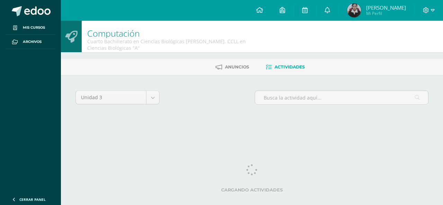  What do you see at coordinates (111, 98) in the screenshot?
I see `span: Unidad 3` at bounding box center [111, 98].